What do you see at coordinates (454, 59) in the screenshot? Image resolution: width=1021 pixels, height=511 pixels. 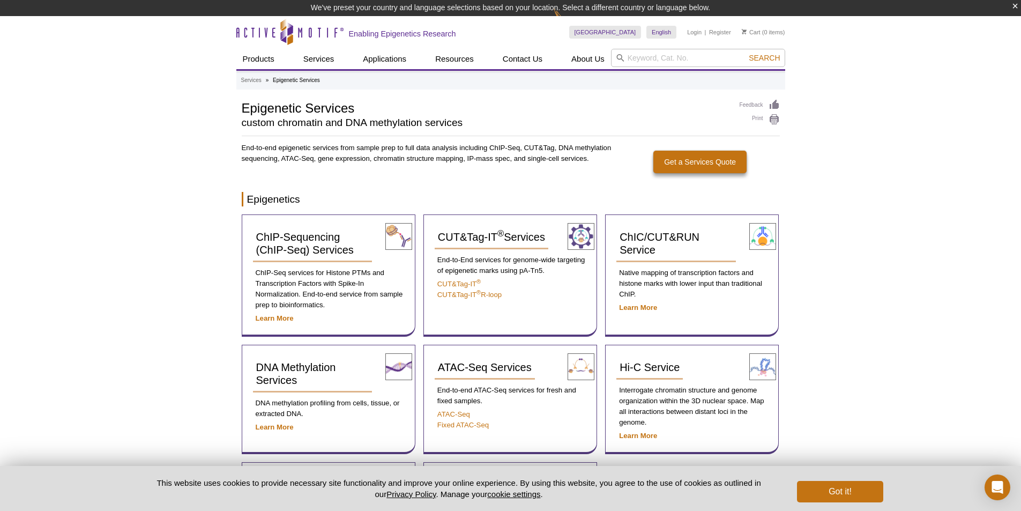 I see `a: Resources` at bounding box center [454, 59].